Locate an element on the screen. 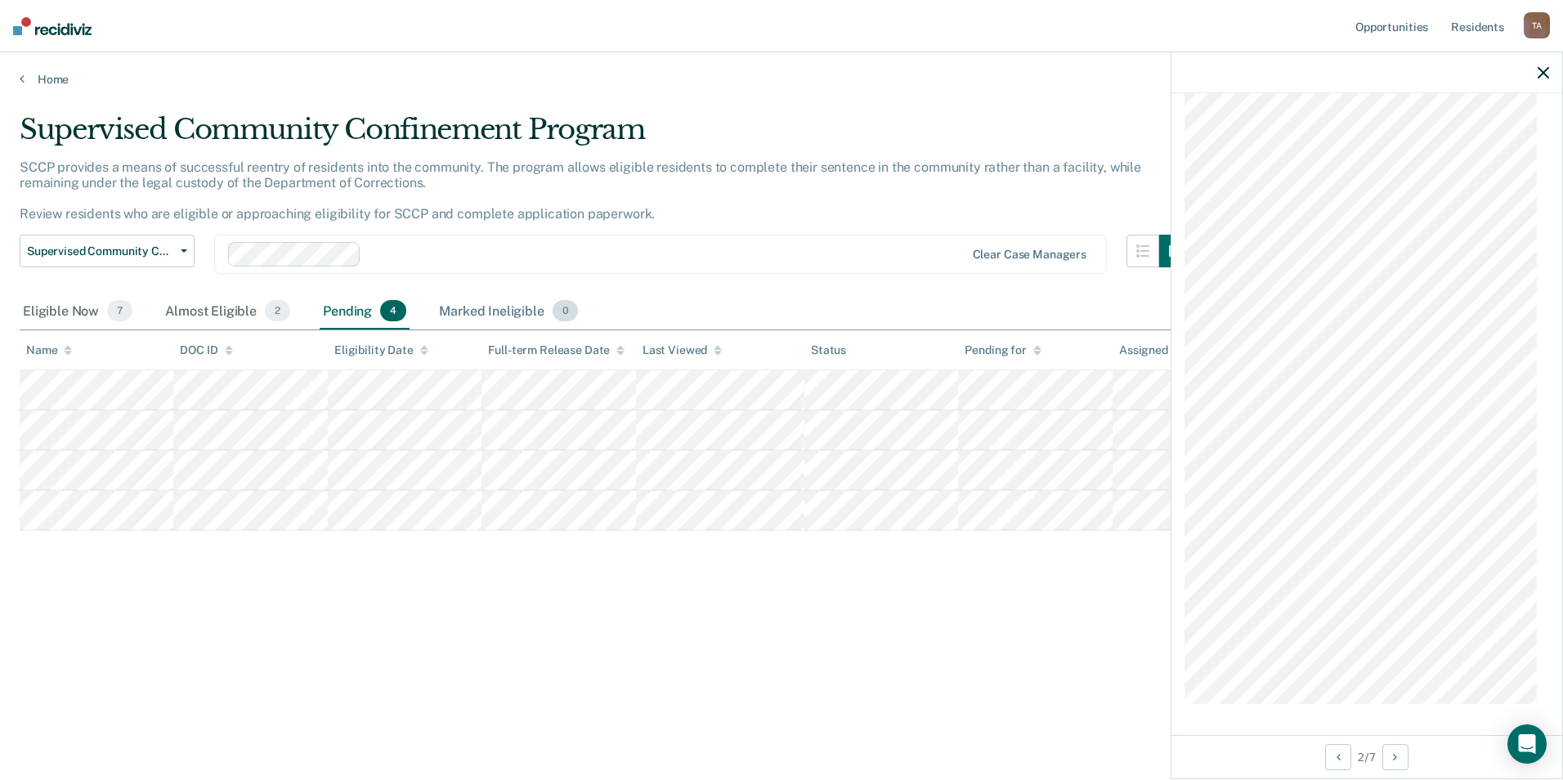 This screenshot has height=780, width=1563. div: Pending for is located at coordinates (1002, 350).